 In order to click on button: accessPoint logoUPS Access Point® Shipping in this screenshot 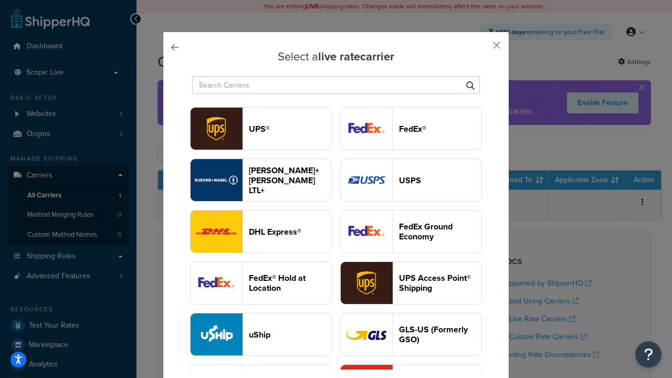, I will do `click(411, 283)`.